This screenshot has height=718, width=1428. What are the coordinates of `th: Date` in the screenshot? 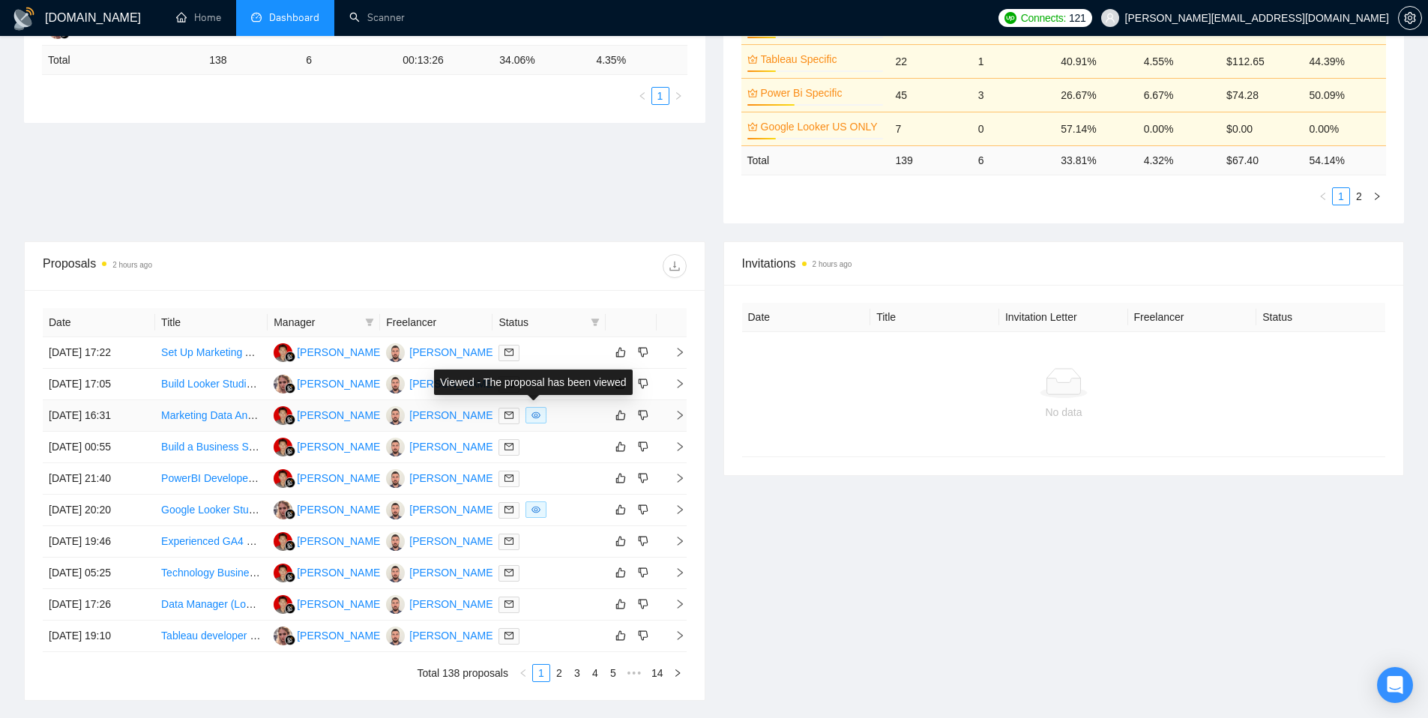 It's located at (99, 322).